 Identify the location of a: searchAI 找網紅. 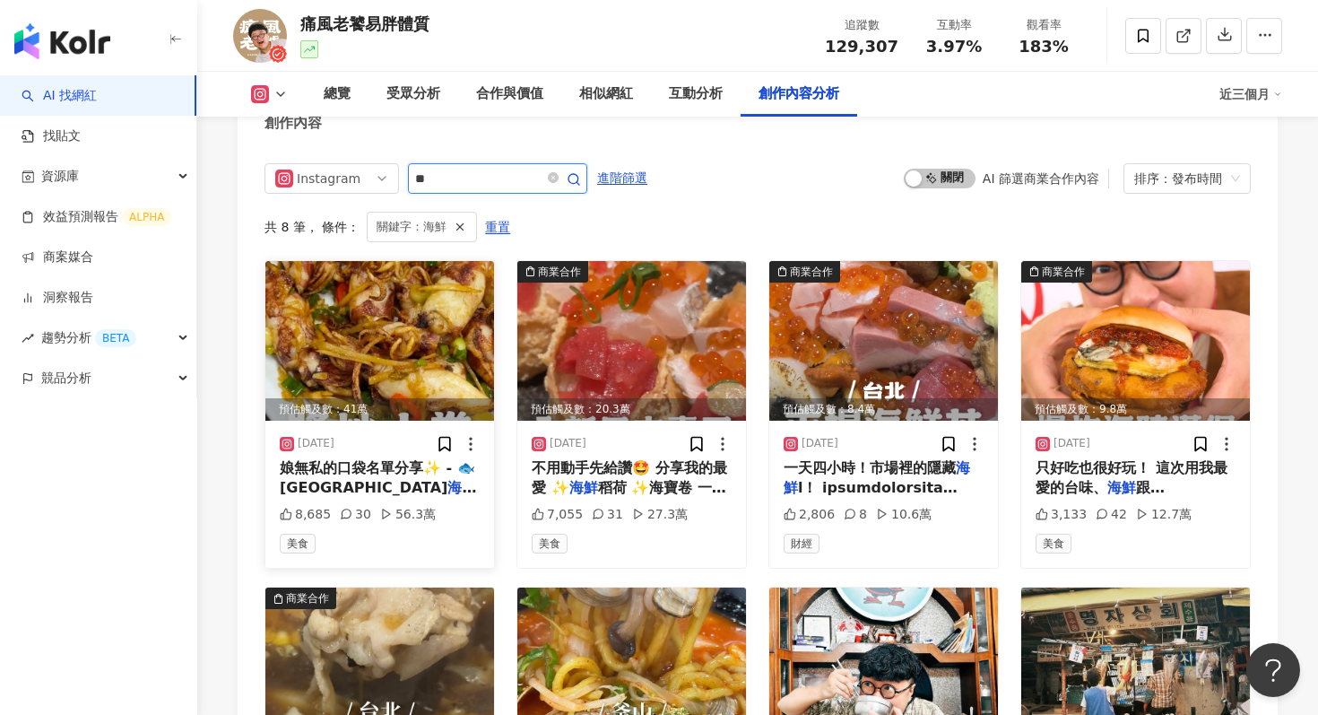
(59, 96).